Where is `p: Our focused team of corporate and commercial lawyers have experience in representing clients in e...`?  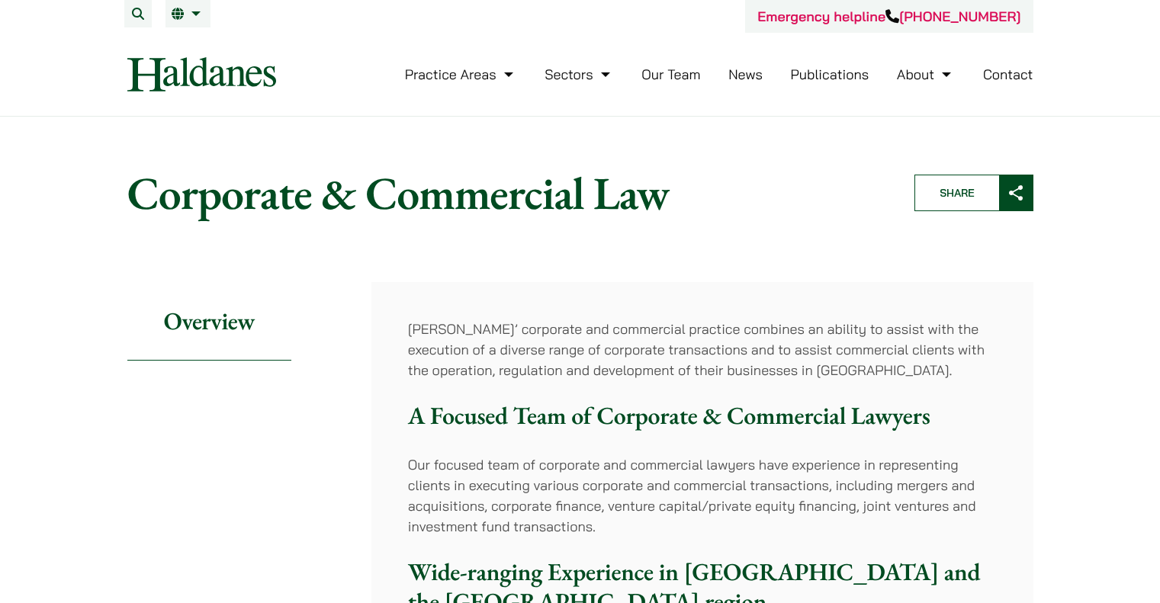
p: Our focused team of corporate and commercial lawyers have experience in representing clients in e... is located at coordinates (703, 496).